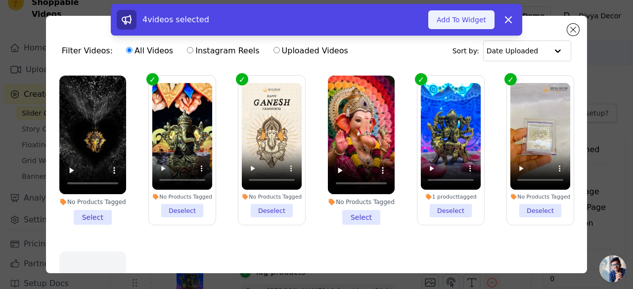 This screenshot has height=289, width=633. Describe the element at coordinates (512, 51) in the screenshot. I see `div: Sort by:` at that location.